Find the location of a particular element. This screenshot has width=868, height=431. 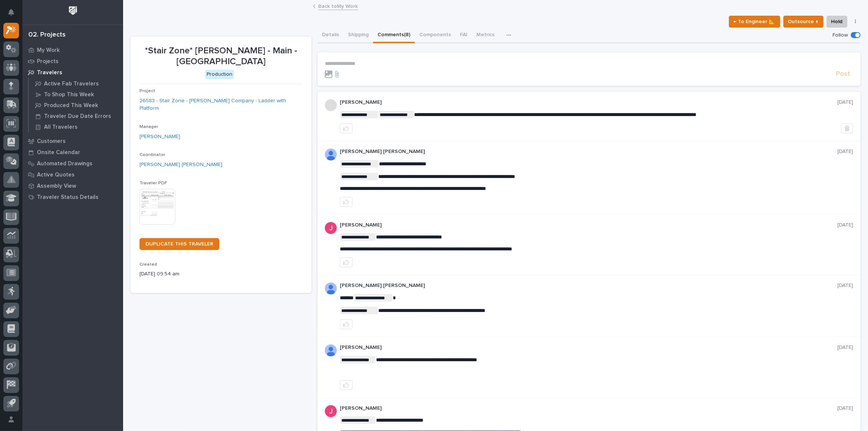

span: Manager is located at coordinates (149, 127).